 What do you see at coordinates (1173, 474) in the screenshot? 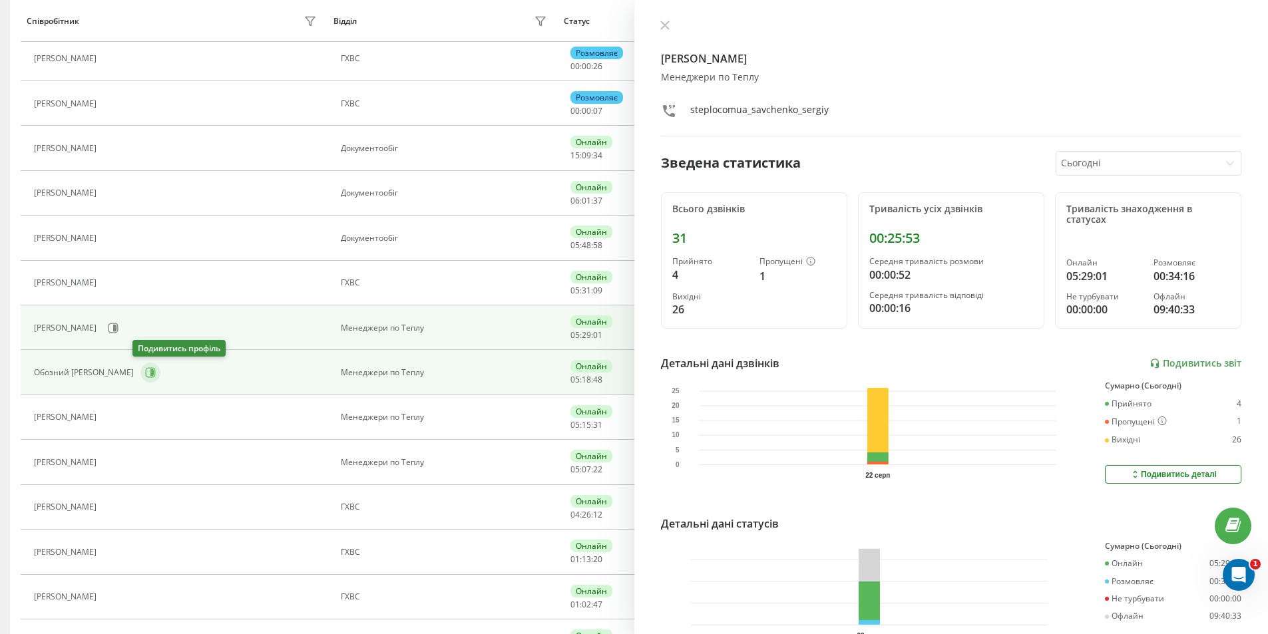
I see `div: Подивитись деталі` at bounding box center [1173, 474].